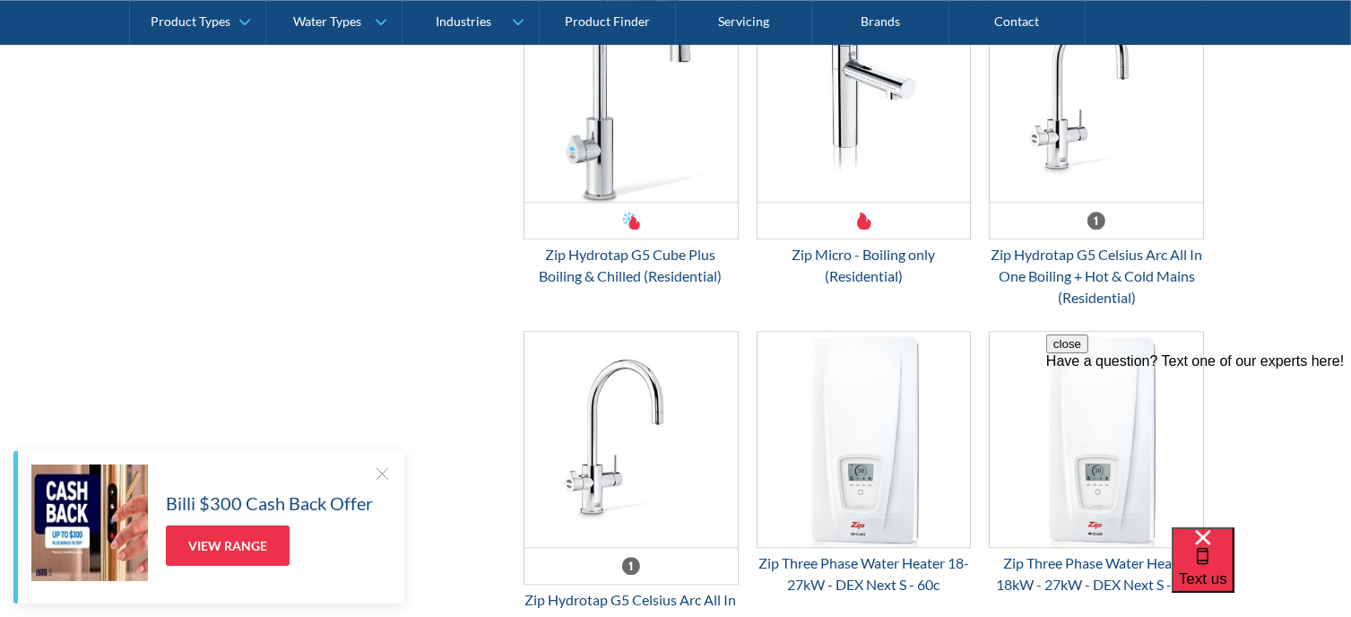  Describe the element at coordinates (864, 439) in the screenshot. I see `img: Zip Three Phase Water Heater 18-27kW - DEX Next S - 60c` at that location.